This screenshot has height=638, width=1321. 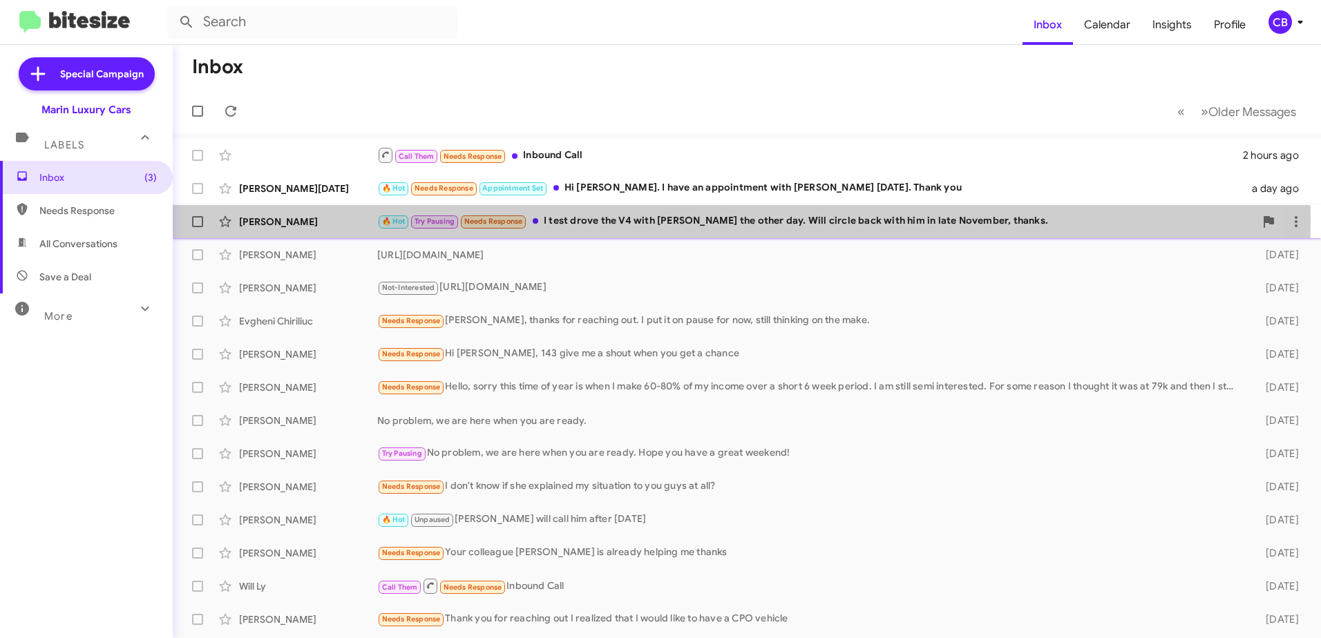 What do you see at coordinates (513, 188) in the screenshot?
I see `span: Appointment Set` at bounding box center [513, 188].